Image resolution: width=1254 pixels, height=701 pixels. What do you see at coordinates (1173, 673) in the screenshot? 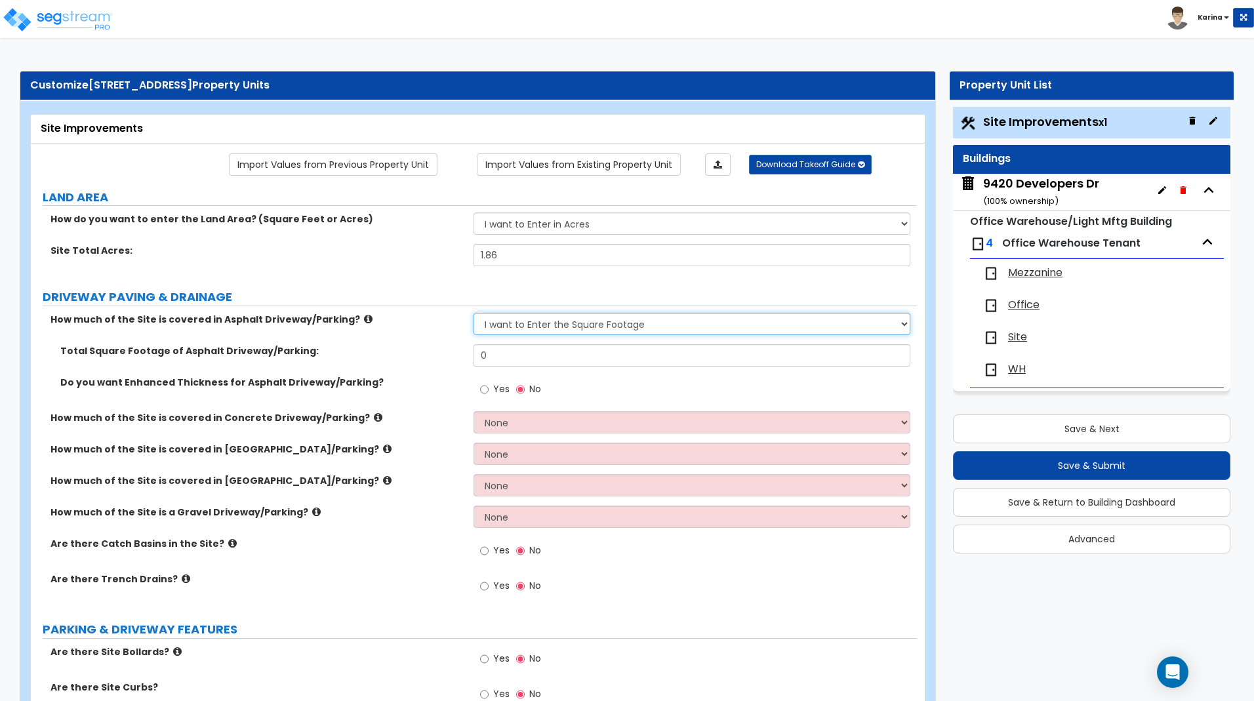
I see `div: Open Intercom Messenger` at bounding box center [1173, 673].